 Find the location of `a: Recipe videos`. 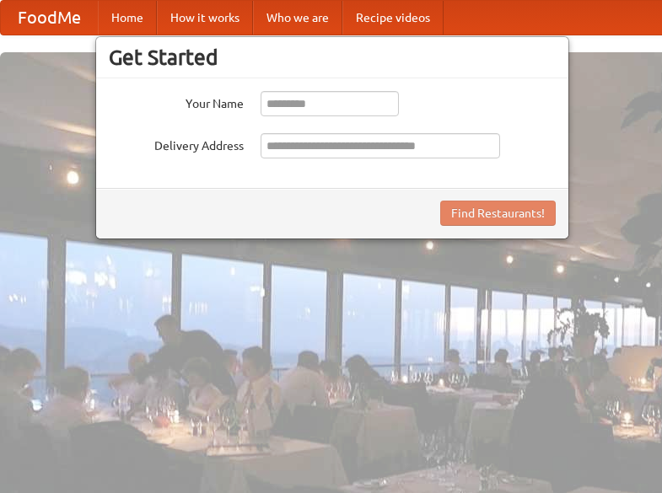

a: Recipe videos is located at coordinates (393, 18).